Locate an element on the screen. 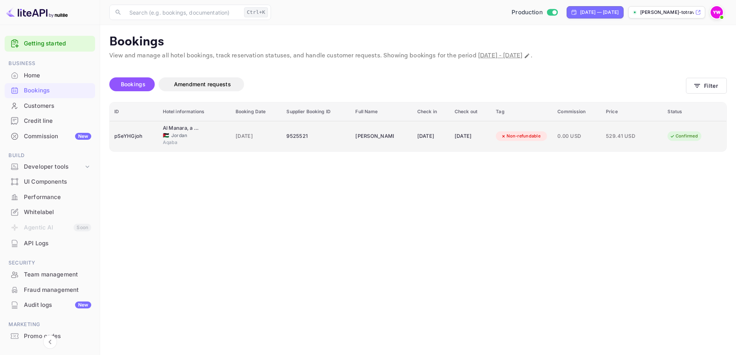  th: Hotel informations is located at coordinates (195, 112).